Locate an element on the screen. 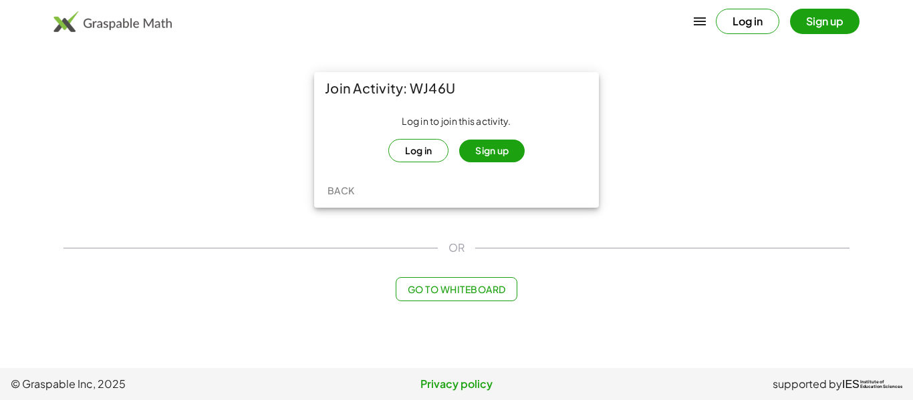  span: Back is located at coordinates (340, 190).